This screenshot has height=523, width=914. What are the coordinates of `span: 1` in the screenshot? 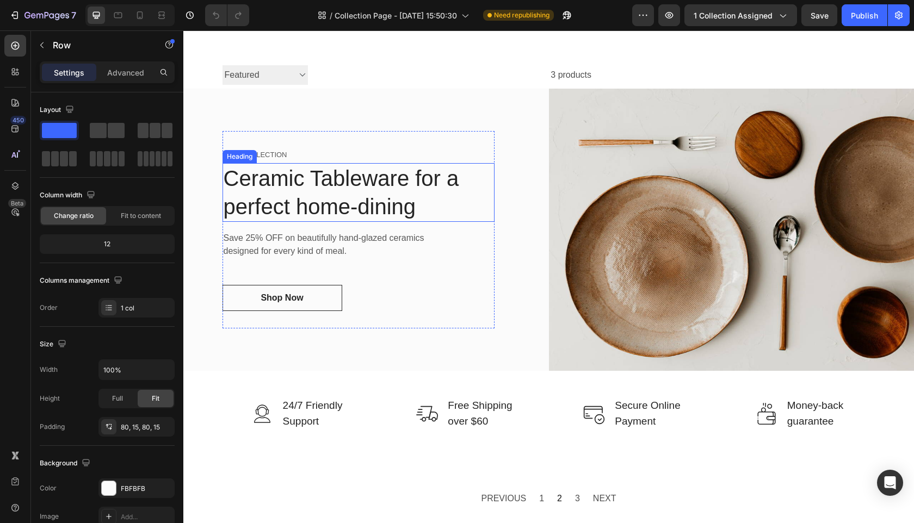 It's located at (358, 468).